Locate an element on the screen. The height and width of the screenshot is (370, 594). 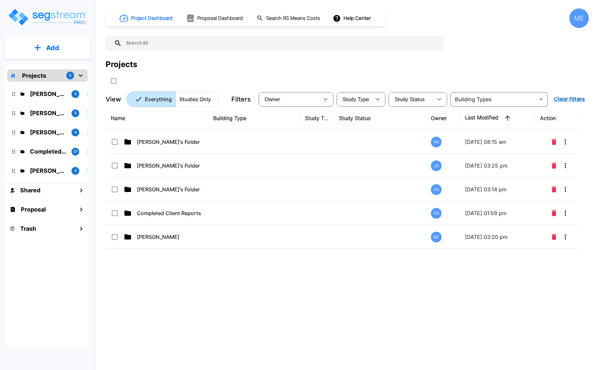
button: SelectAll is located at coordinates (114, 81).